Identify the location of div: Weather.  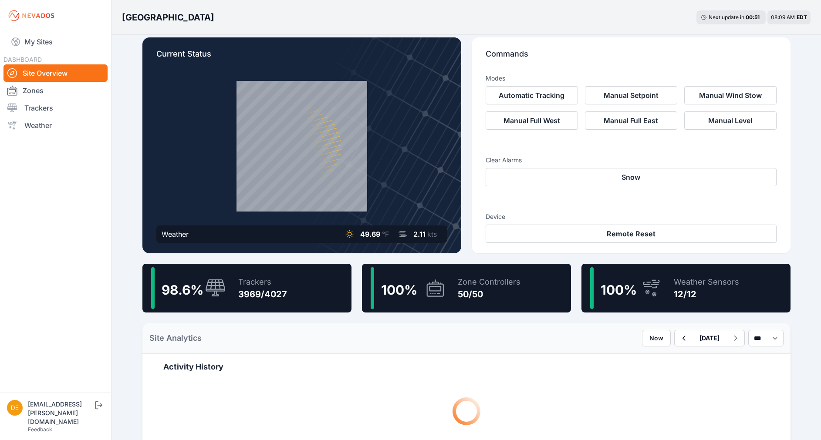
(175, 234).